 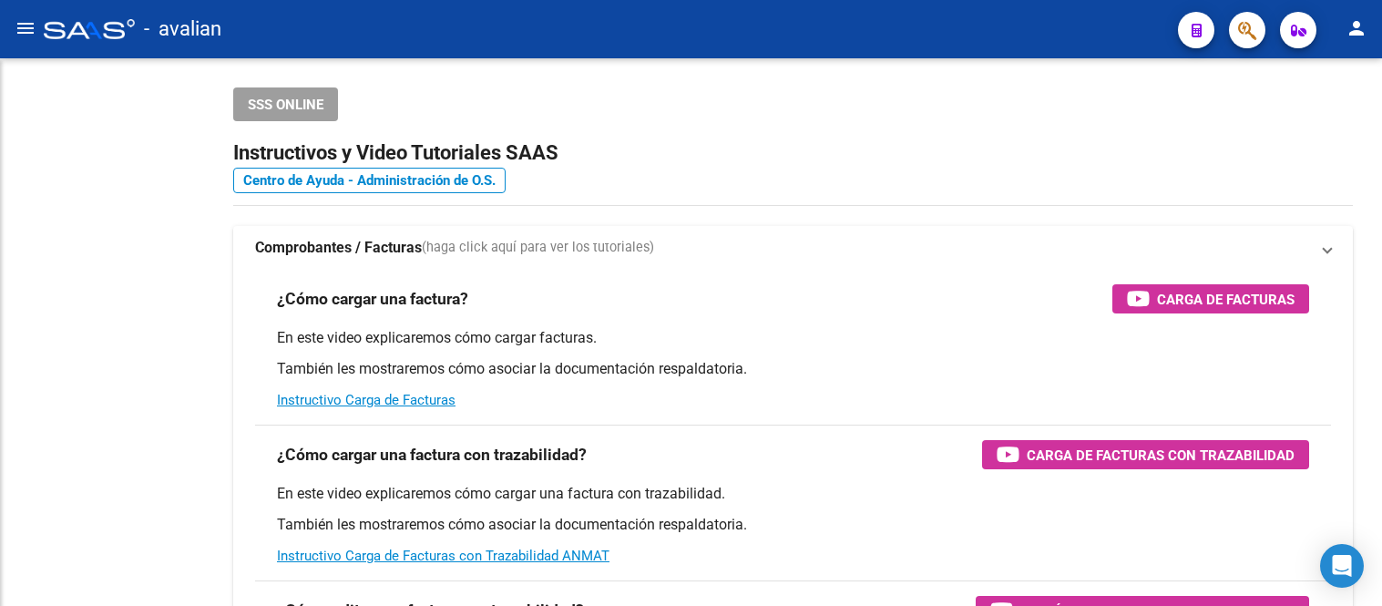 I want to click on mat-expansion-panel-header: Comprobantes / Facturas(haga click aquí para ver los tutoriales), so click(x=793, y=248).